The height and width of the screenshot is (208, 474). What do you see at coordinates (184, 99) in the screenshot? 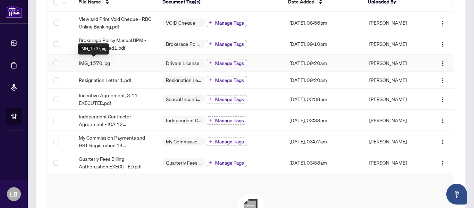
I see `span: Special Incentive Agreement` at bounding box center [184, 99].